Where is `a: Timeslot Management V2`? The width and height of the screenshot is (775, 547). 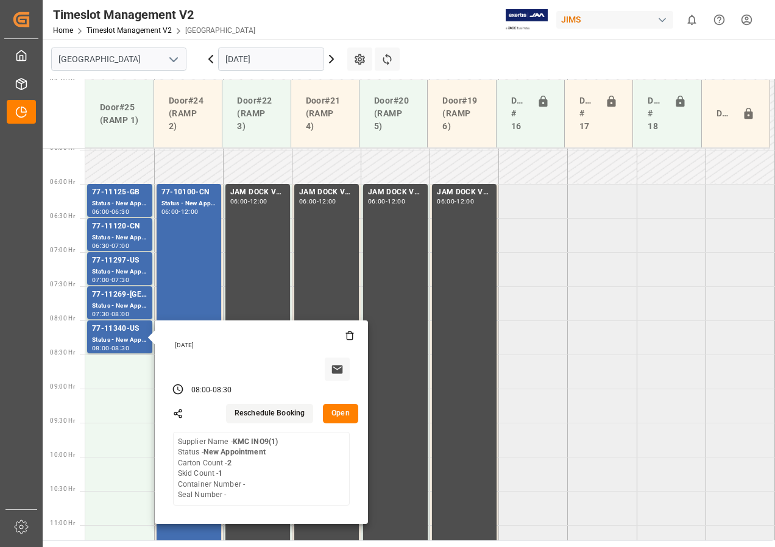 a: Timeslot Management V2 is located at coordinates (129, 30).